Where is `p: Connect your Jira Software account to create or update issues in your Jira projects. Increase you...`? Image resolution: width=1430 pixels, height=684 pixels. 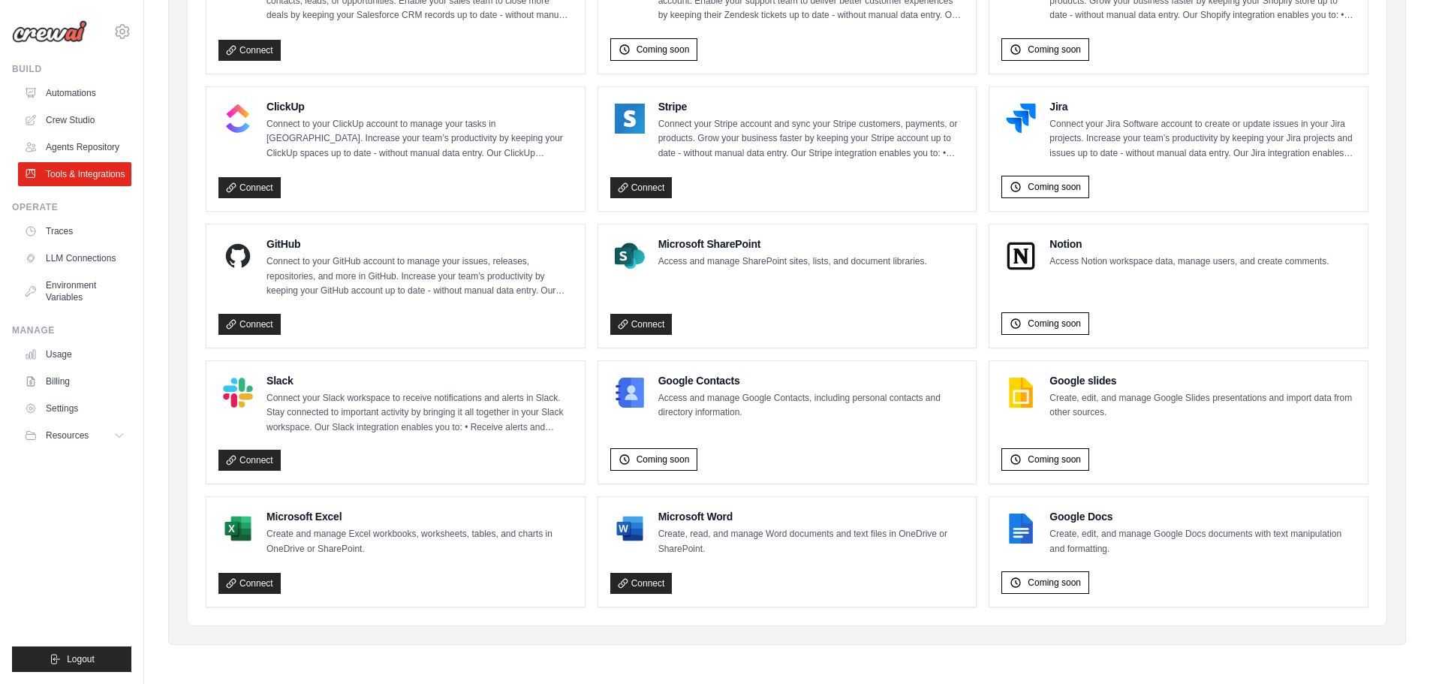
p: Connect your Jira Software account to create or update issues in your Jira projects. Increase you... is located at coordinates (1203, 139).